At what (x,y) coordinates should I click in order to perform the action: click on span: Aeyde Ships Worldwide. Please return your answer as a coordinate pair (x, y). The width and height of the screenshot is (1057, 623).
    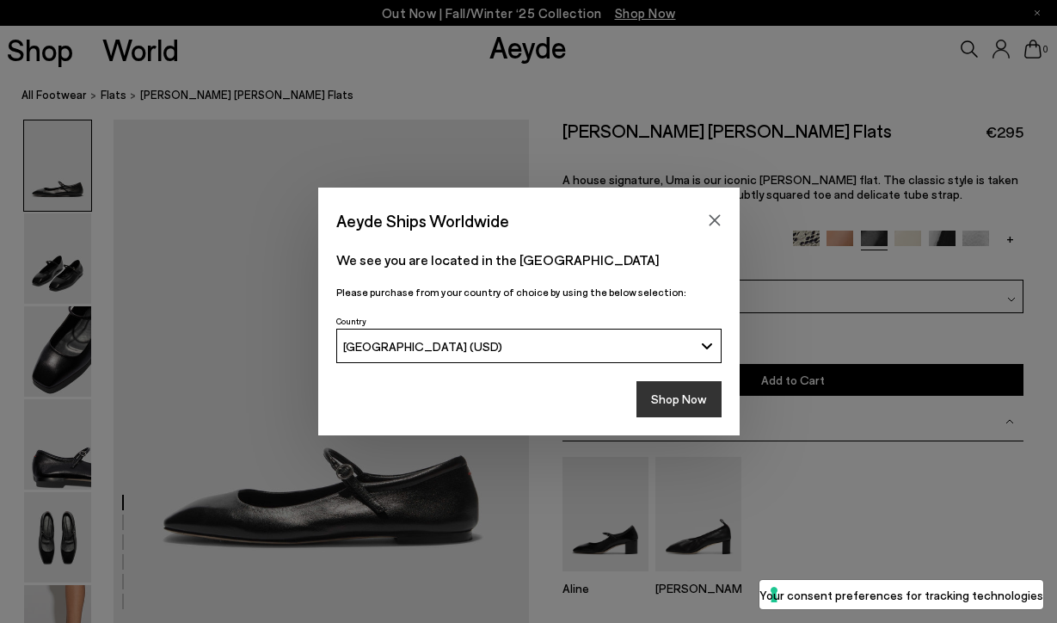
    Looking at the image, I should click on (422, 220).